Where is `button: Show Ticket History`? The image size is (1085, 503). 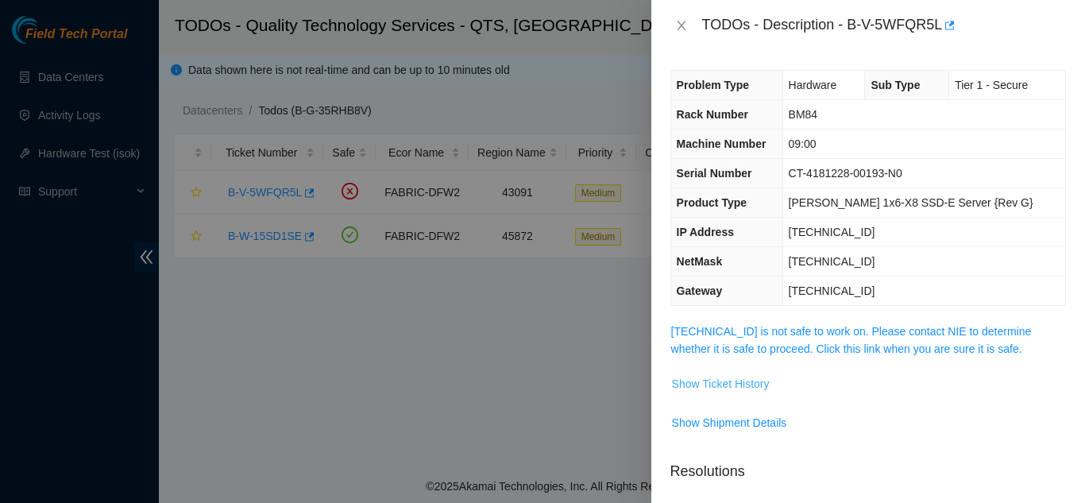
button: Show Ticket History is located at coordinates (720, 384).